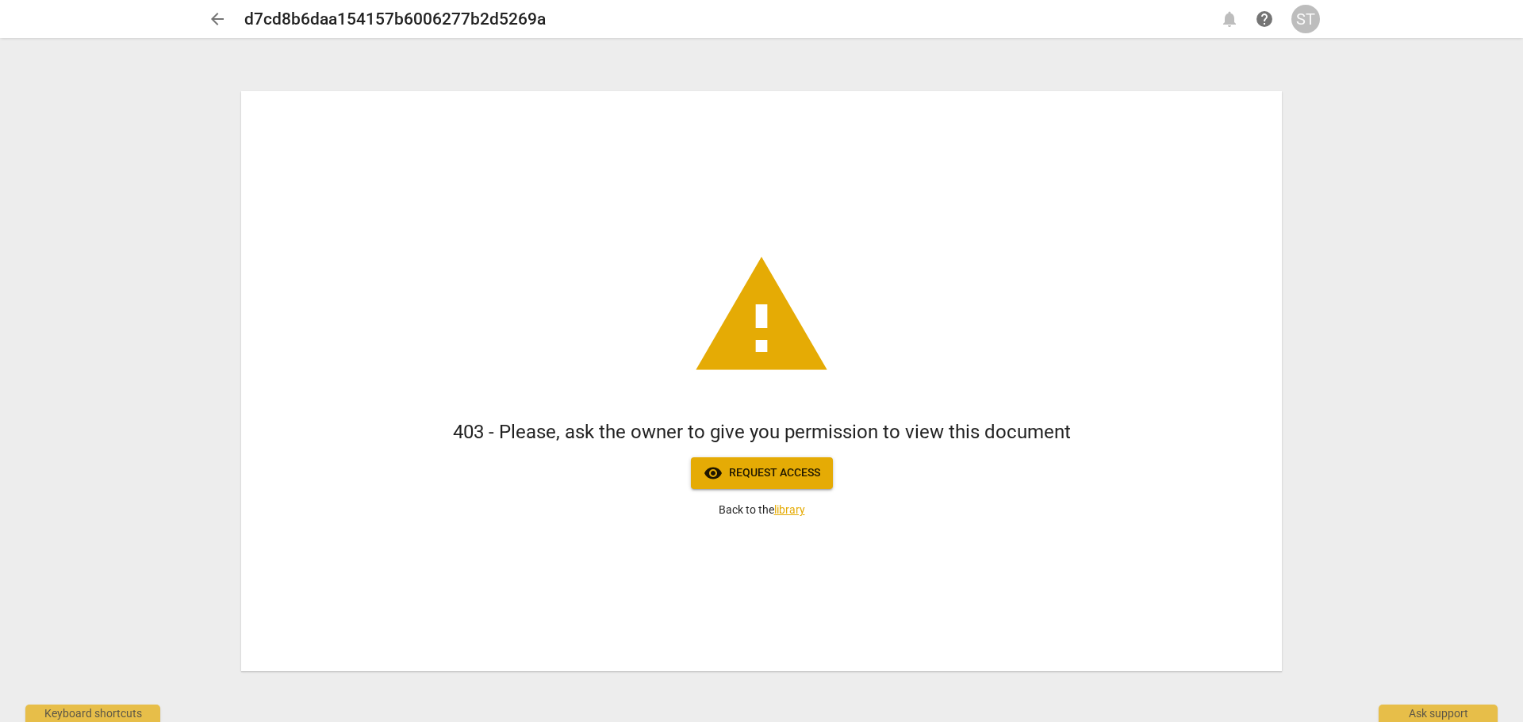 This screenshot has width=1523, height=722. Describe the element at coordinates (713, 473) in the screenshot. I see `span: visibility` at that location.